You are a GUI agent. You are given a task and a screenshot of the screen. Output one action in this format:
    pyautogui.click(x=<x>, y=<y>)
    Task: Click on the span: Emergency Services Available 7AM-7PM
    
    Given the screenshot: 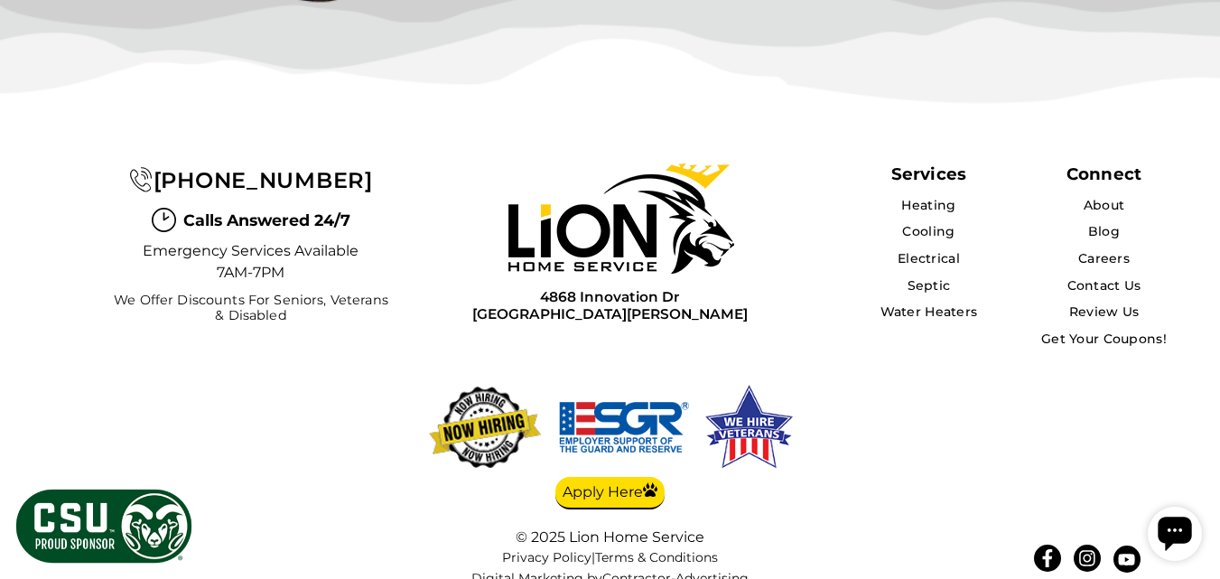 What is the action you would take?
    pyautogui.click(x=251, y=262)
    